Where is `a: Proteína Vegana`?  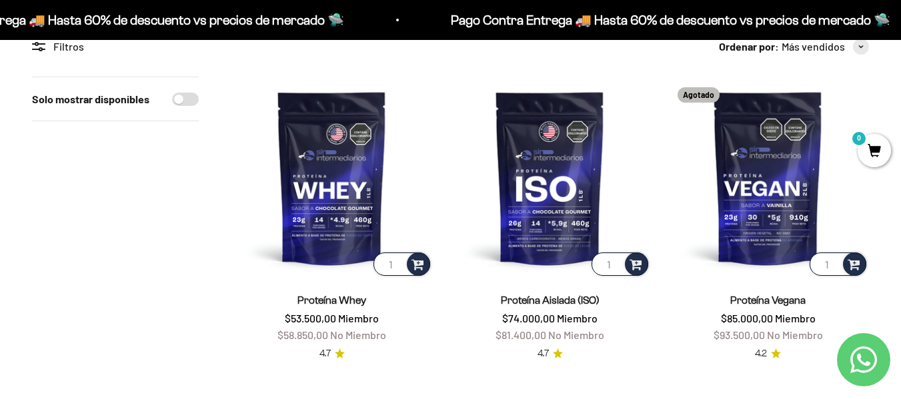
a: Proteína Vegana is located at coordinates (767, 300).